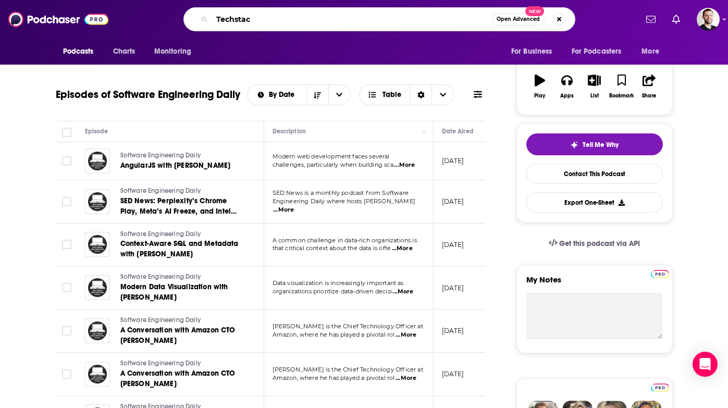 Image resolution: width=728 pixels, height=408 pixels. Describe the element at coordinates (124, 52) in the screenshot. I see `span: Charts` at that location.